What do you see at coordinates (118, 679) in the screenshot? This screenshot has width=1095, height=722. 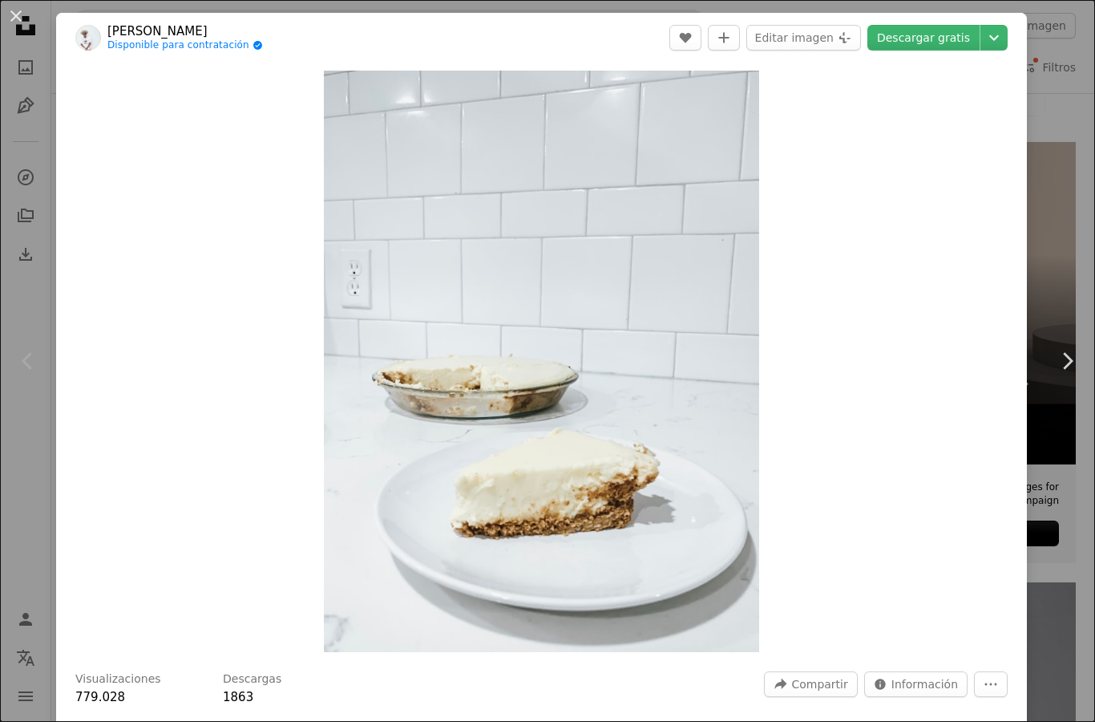 I see `h3: Visualizaciones` at bounding box center [118, 679].